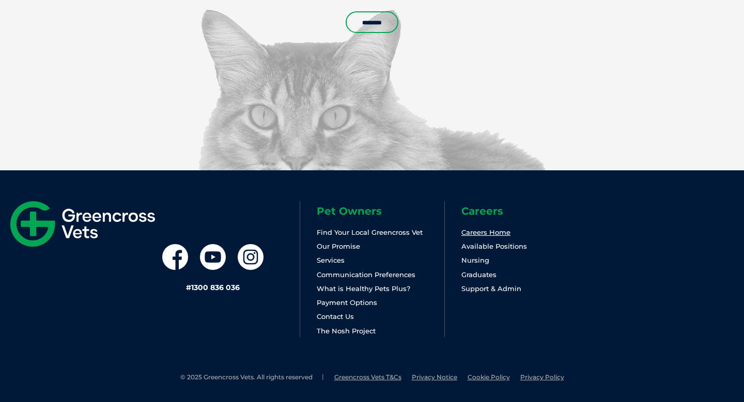 Image resolution: width=744 pixels, height=402 pixels. I want to click on h6: Careers, so click(525, 211).